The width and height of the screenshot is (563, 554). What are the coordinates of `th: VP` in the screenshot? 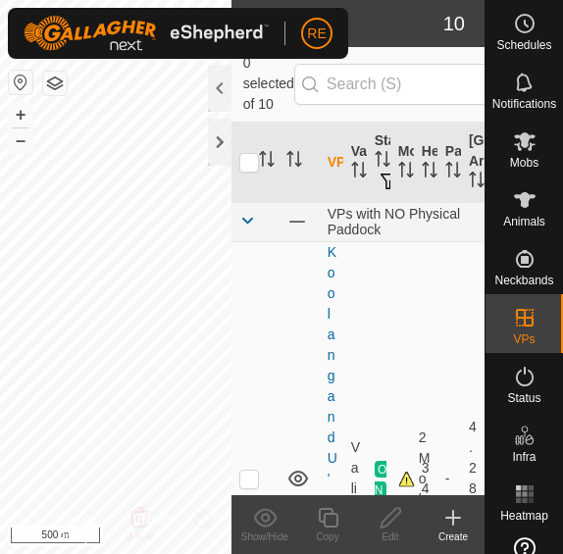 It's located at (331, 163).